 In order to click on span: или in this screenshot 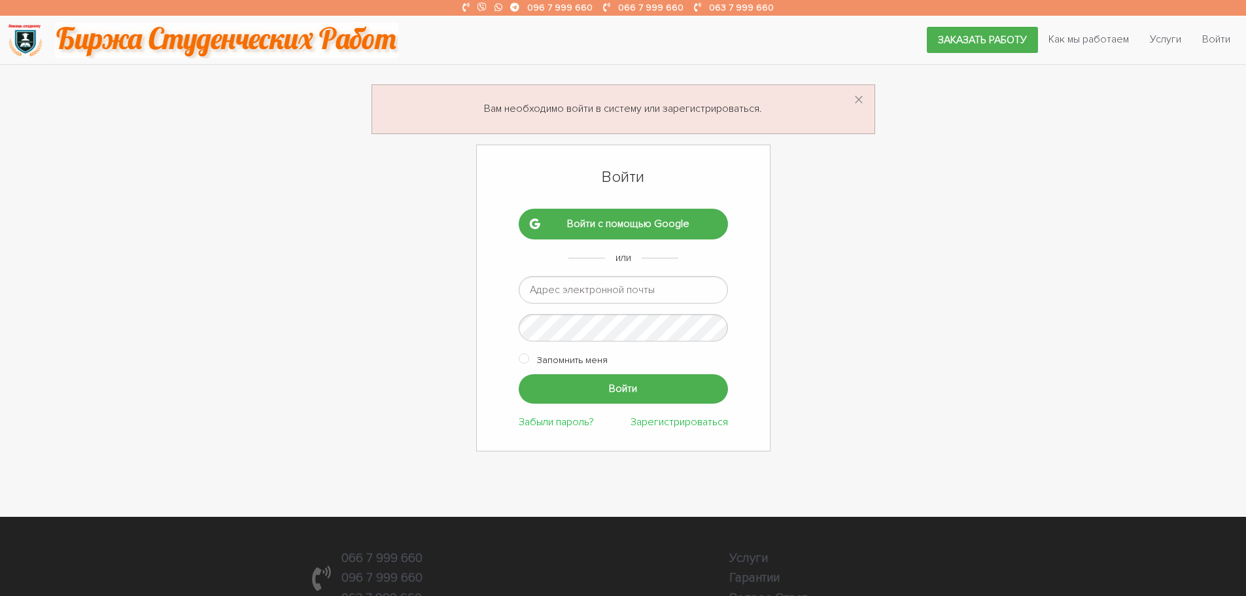, I will do `click(623, 258)`.